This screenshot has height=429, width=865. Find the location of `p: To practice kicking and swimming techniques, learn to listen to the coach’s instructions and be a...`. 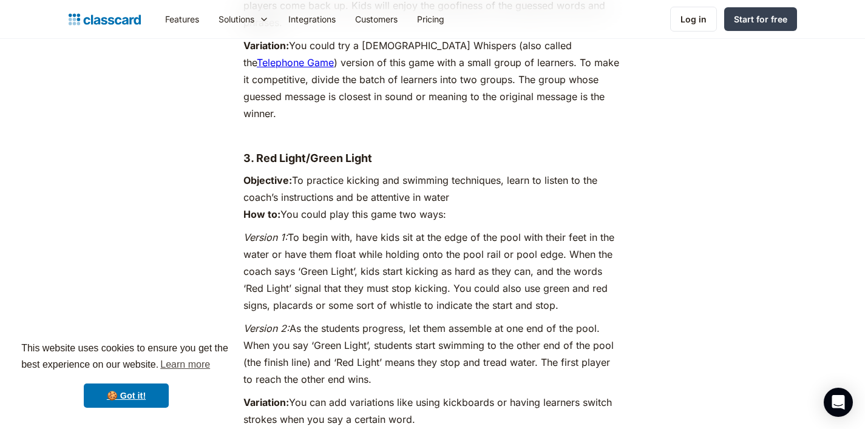

p: To practice kicking and swimming techniques, learn to listen to the coach’s instructions and be a... is located at coordinates (432, 197).